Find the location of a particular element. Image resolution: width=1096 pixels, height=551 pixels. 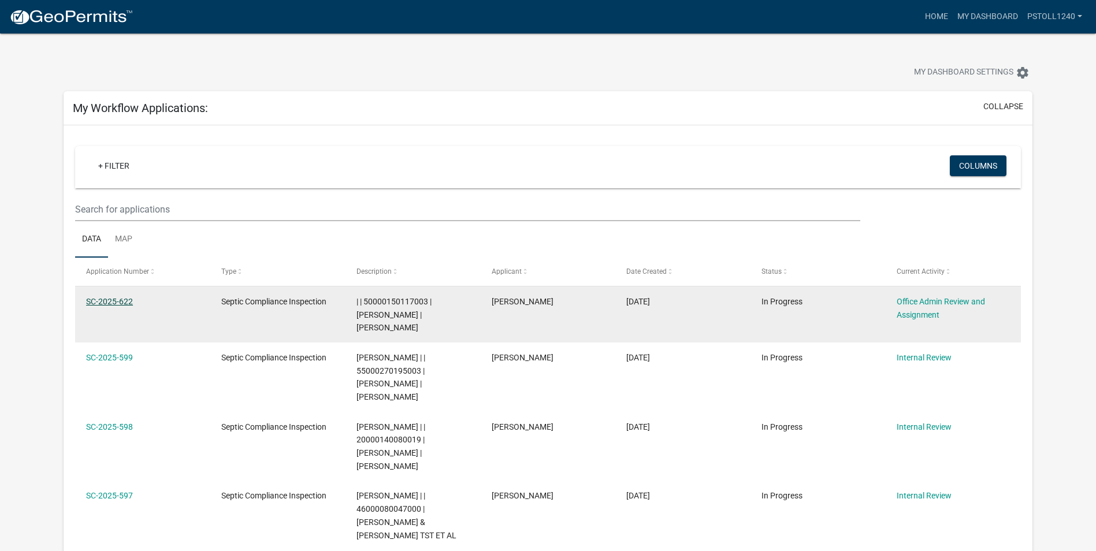

a: + Filter is located at coordinates (114, 166).